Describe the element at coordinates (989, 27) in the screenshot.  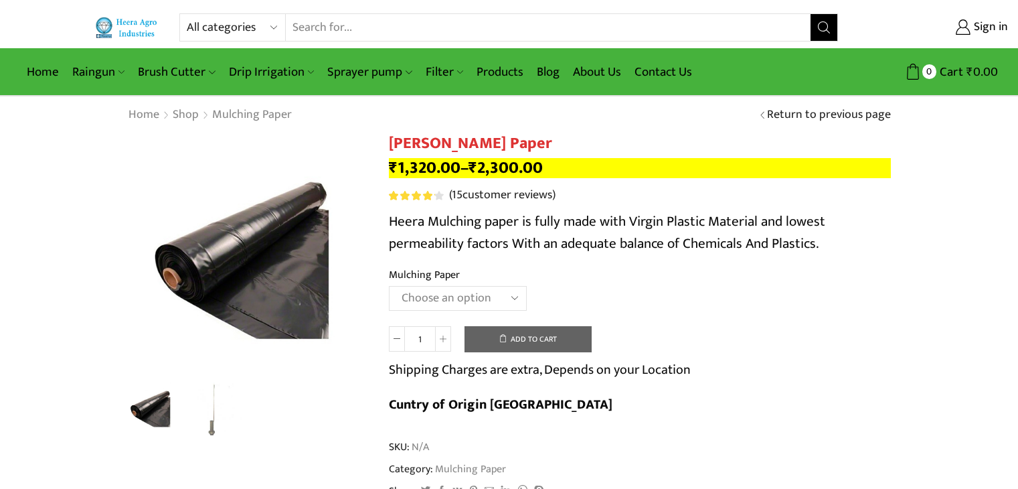
I see `span: Sign in` at that location.